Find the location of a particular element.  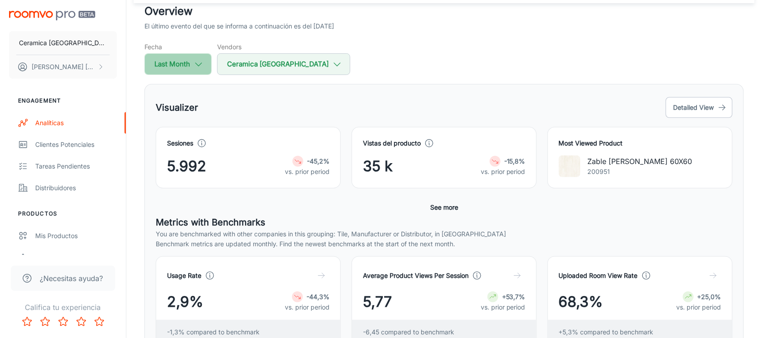

a: Detailed View is located at coordinates (699, 107).